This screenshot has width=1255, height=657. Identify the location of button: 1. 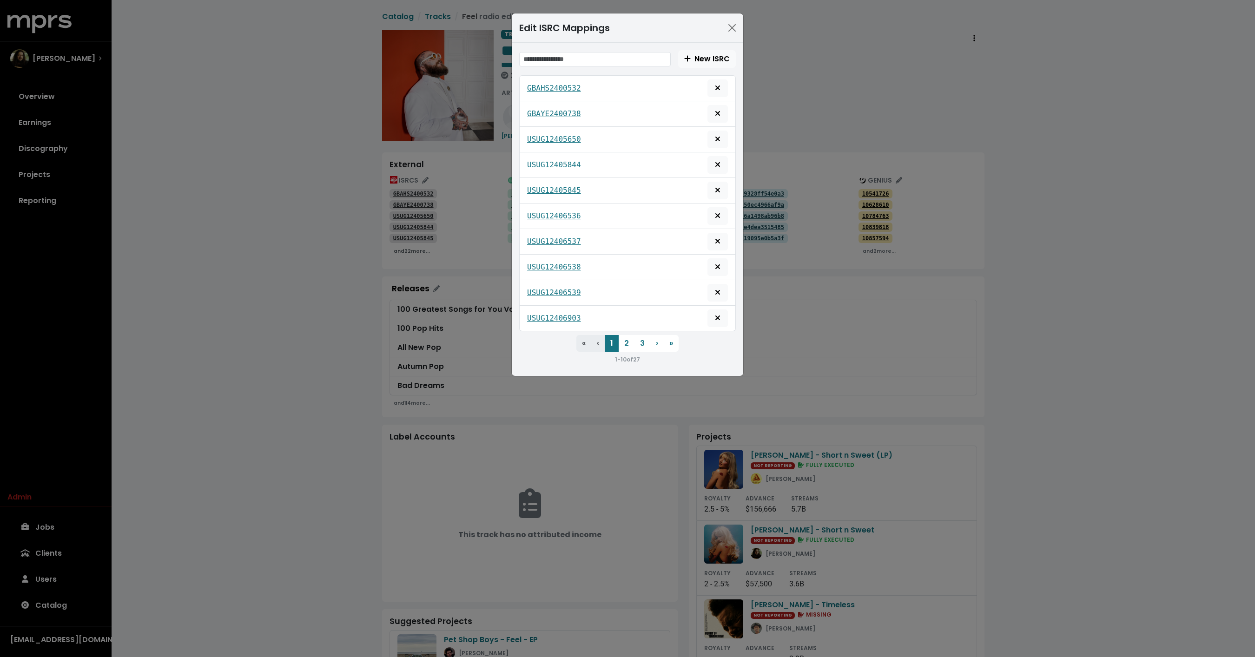
(612, 344).